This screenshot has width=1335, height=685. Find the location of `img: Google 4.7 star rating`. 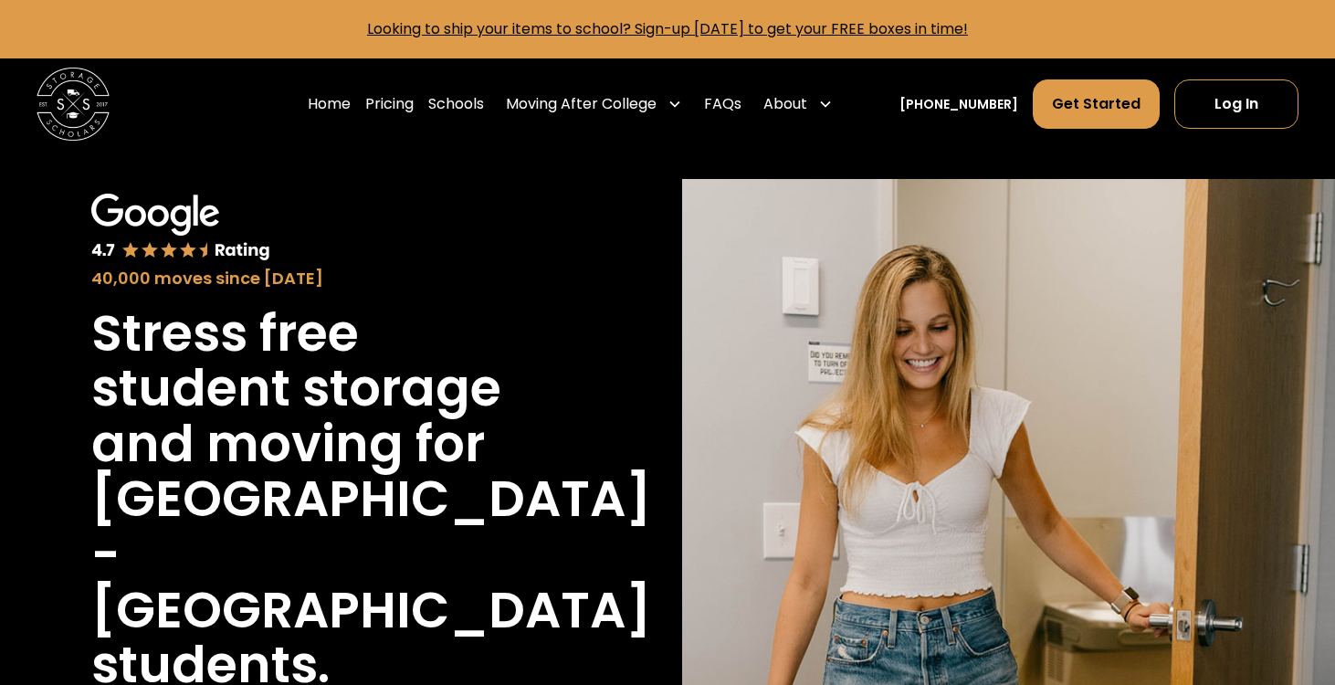

img: Google 4.7 star rating is located at coordinates (181, 227).